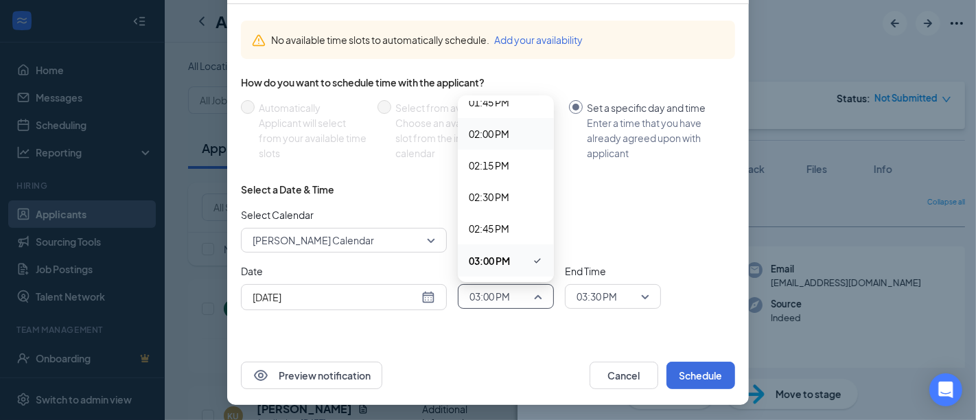 The width and height of the screenshot is (976, 420). What do you see at coordinates (655, 108) in the screenshot?
I see `div: Set a specific day and time` at bounding box center [655, 108].